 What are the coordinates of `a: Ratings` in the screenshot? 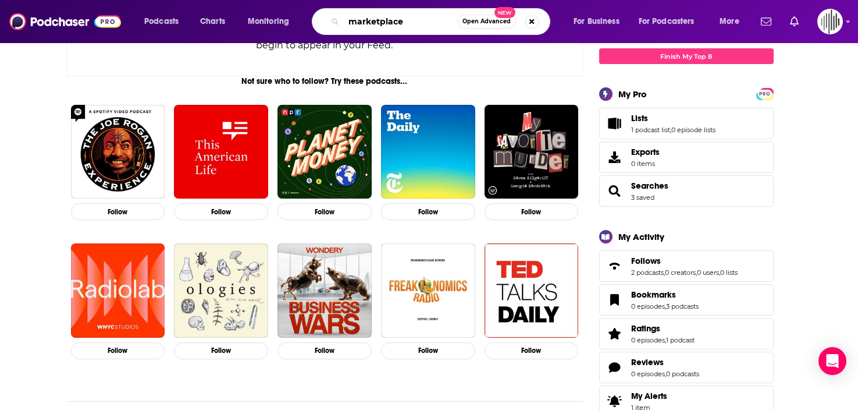 It's located at (663, 328).